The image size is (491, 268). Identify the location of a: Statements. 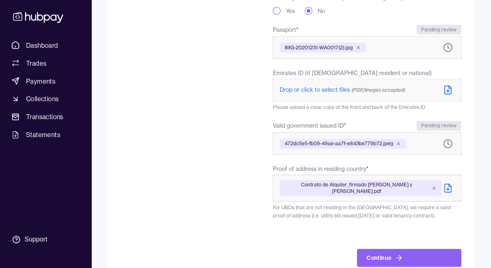
(46, 135).